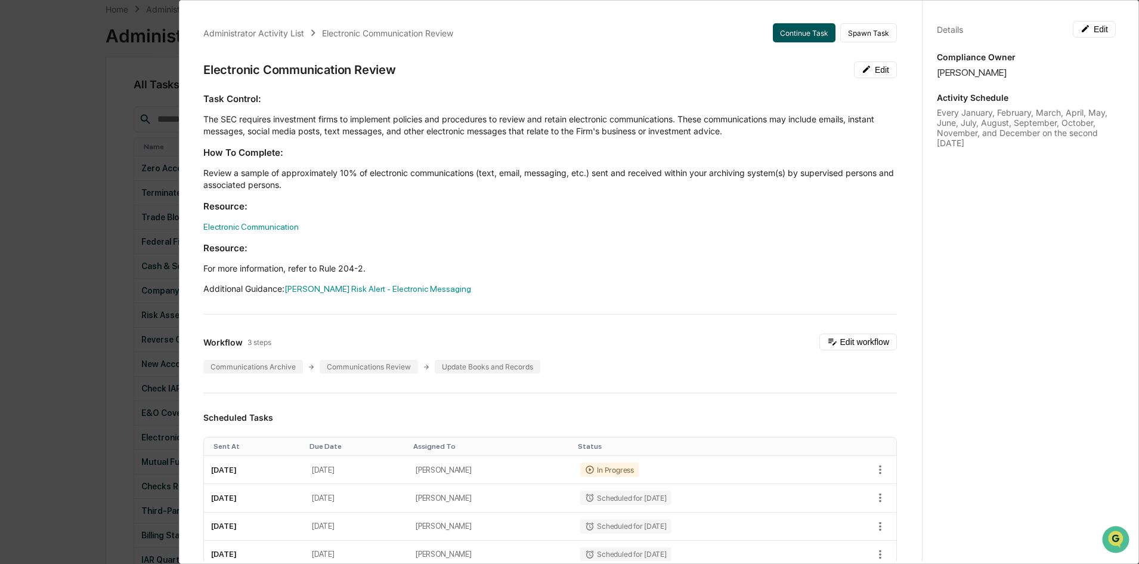 The image size is (1139, 564). I want to click on button: Edit workflow, so click(858, 342).